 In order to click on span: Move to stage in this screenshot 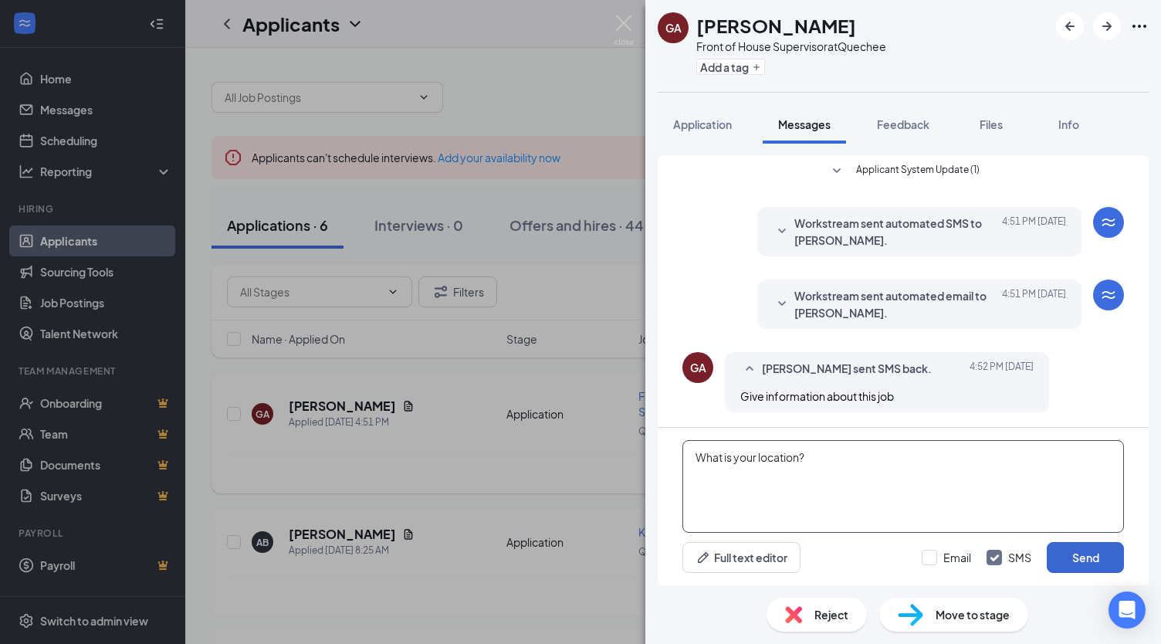, I will do `click(973, 615)`.